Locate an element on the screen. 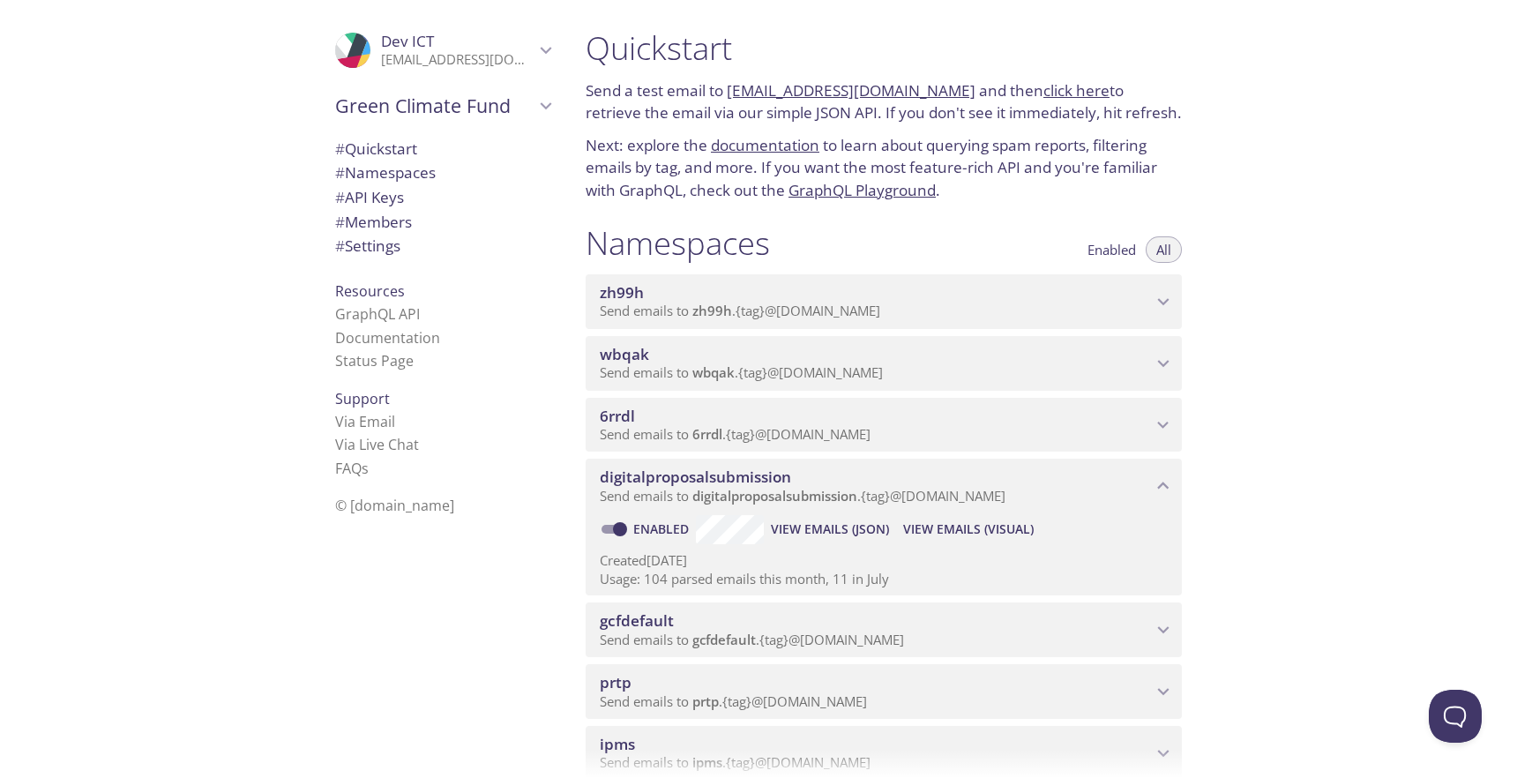  a: Documentation is located at coordinates (387, 338).